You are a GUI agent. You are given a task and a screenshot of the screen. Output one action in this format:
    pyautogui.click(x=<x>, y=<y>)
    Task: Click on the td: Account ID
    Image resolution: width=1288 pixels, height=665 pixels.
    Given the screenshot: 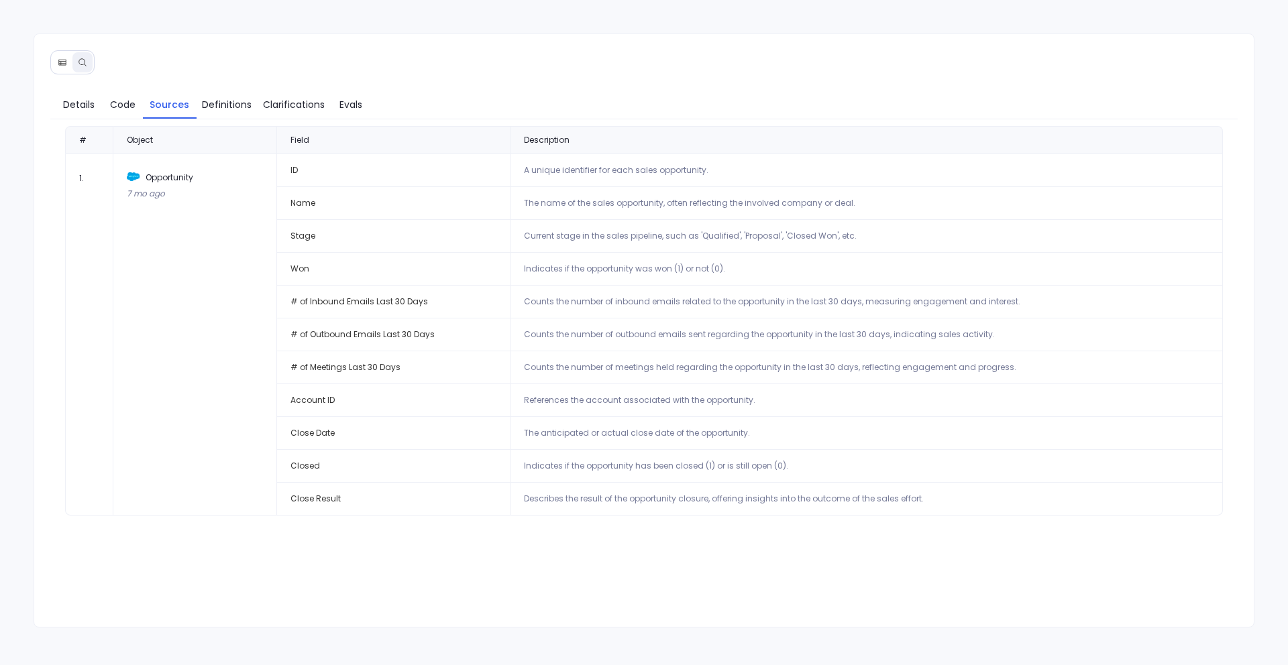 What is the action you would take?
    pyautogui.click(x=394, y=400)
    